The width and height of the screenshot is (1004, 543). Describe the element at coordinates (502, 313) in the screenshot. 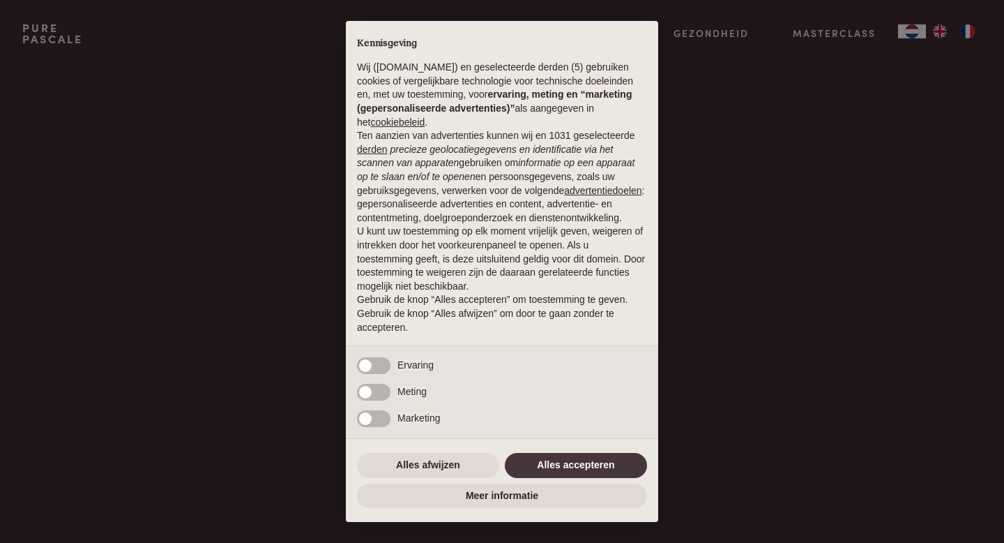

I see `p: Gebruik de knop “Alles accepteren” om toestemming te geven. Gebruik de knop “Alles afwijzen” om d...` at that location.